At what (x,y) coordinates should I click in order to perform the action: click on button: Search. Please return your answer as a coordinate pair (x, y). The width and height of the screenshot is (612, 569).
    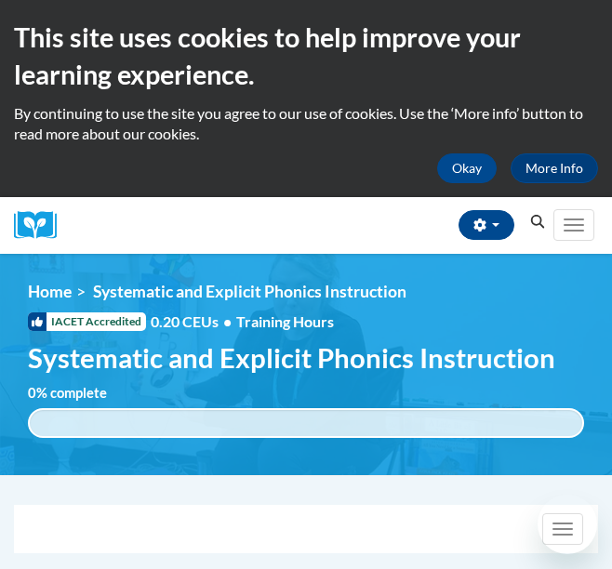
    Looking at the image, I should click on (538, 222).